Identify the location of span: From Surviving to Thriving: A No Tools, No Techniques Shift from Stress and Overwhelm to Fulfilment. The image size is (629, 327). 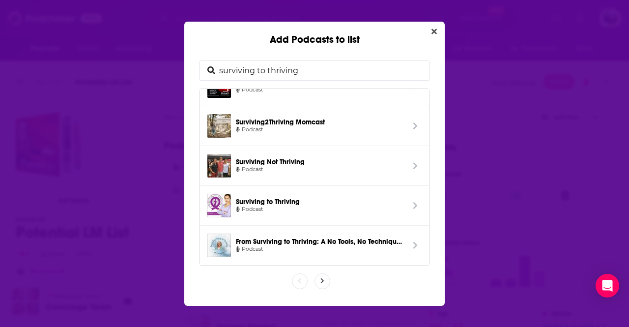
(320, 240).